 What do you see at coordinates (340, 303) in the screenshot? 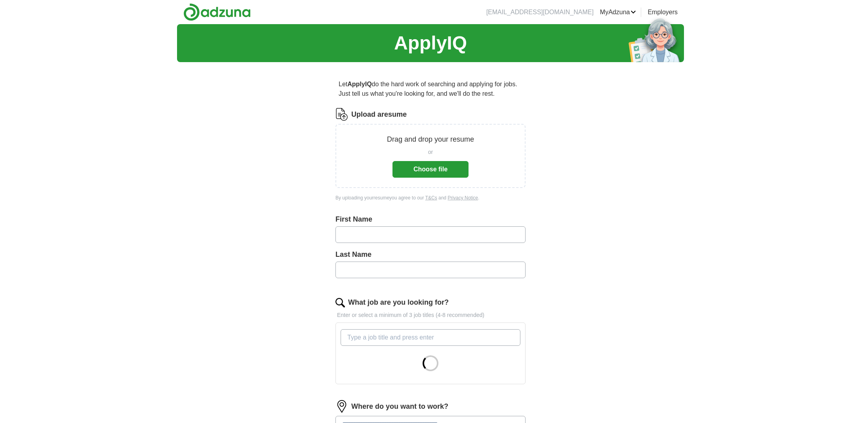
I see `img: search.png` at bounding box center [340, 303].